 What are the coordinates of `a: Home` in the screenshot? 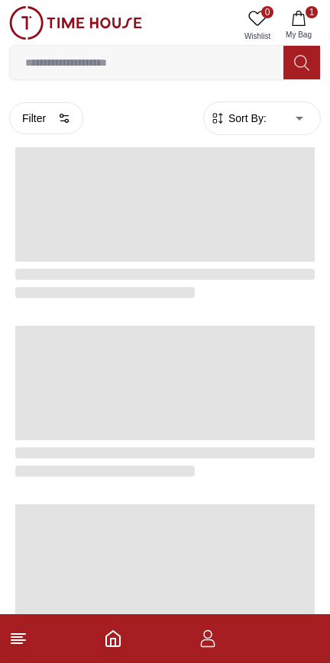 It's located at (113, 639).